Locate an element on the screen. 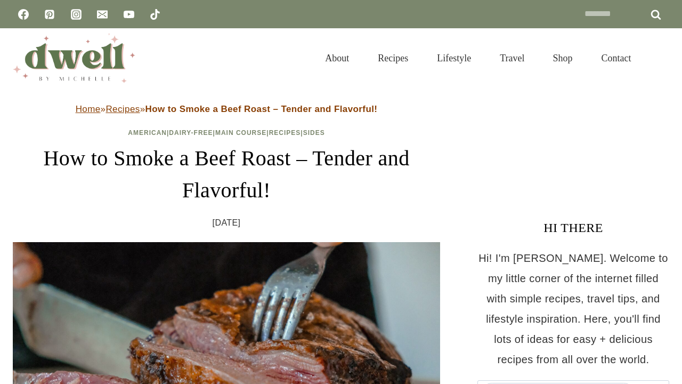 The width and height of the screenshot is (682, 384). a: TikTok is located at coordinates (155, 14).